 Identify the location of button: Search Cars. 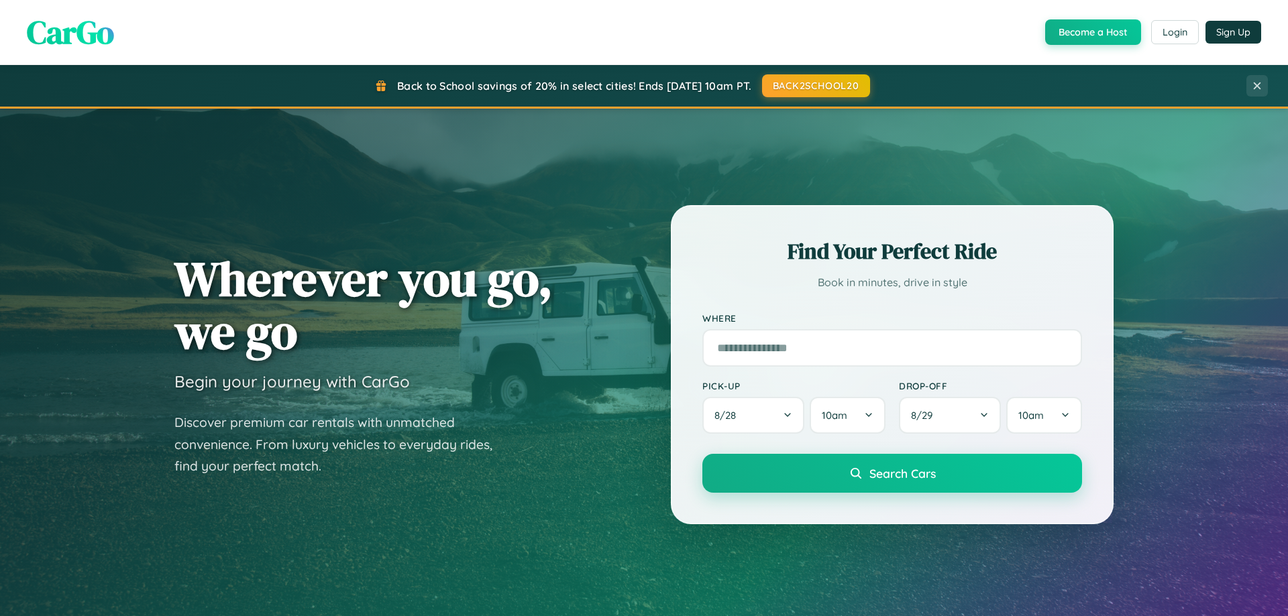
(892, 474).